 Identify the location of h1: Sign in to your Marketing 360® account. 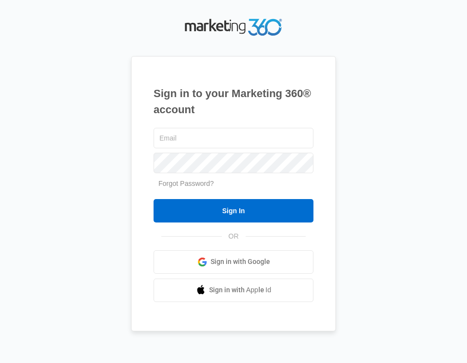
(234, 101).